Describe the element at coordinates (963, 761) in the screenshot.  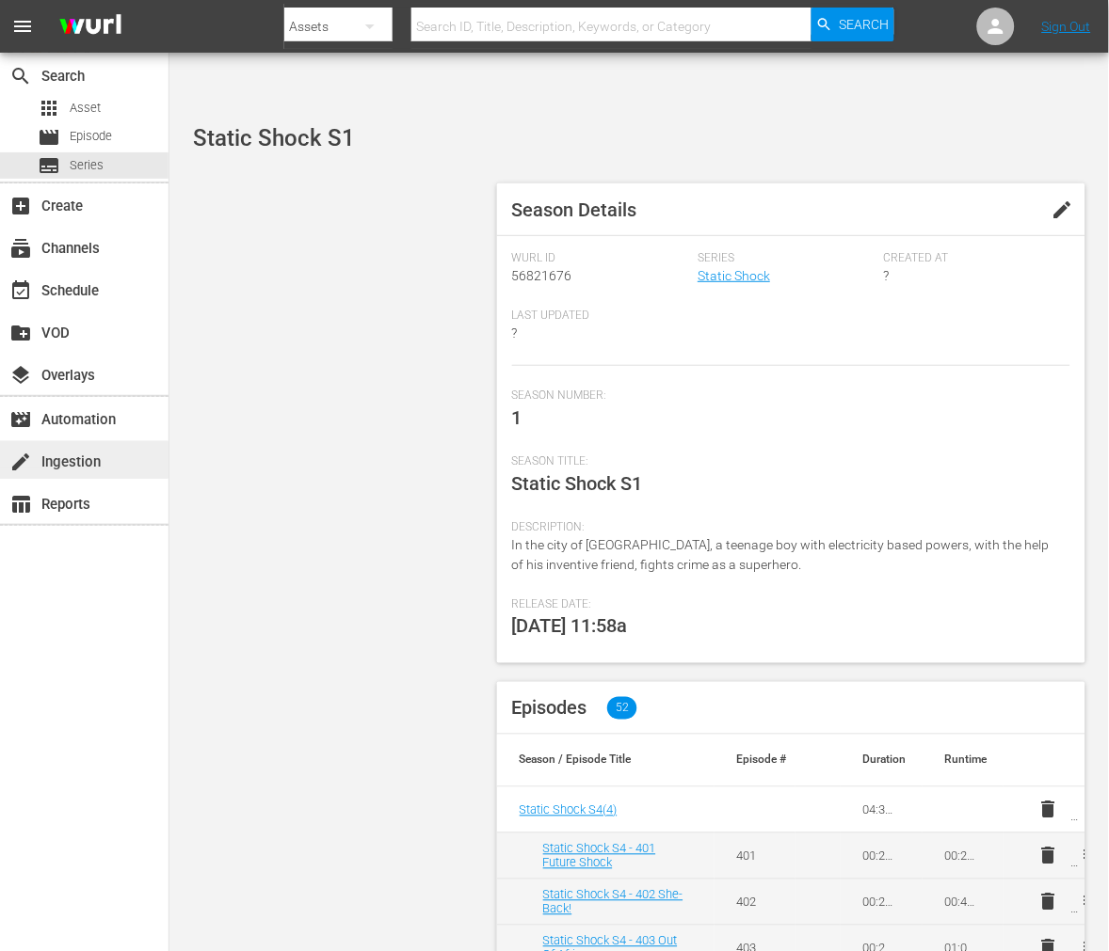
I see `th: Runtime` at that location.